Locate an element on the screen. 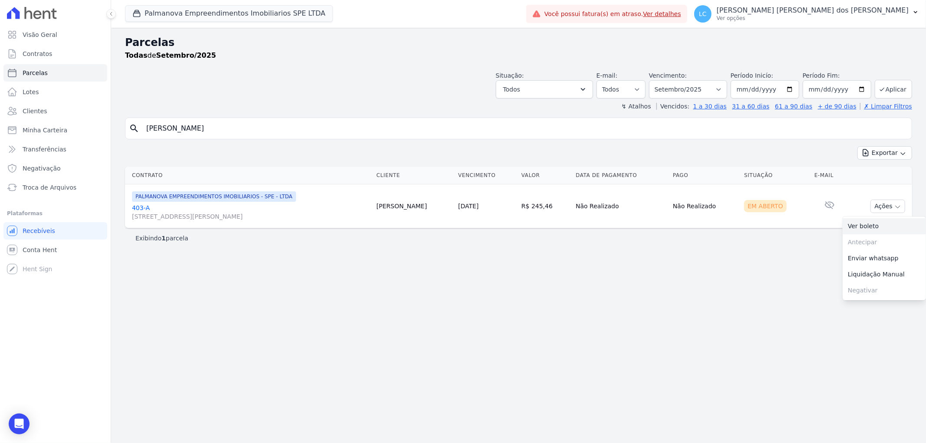 Image resolution: width=926 pixels, height=443 pixels. a: Troca de Arquivos is located at coordinates (55, 187).